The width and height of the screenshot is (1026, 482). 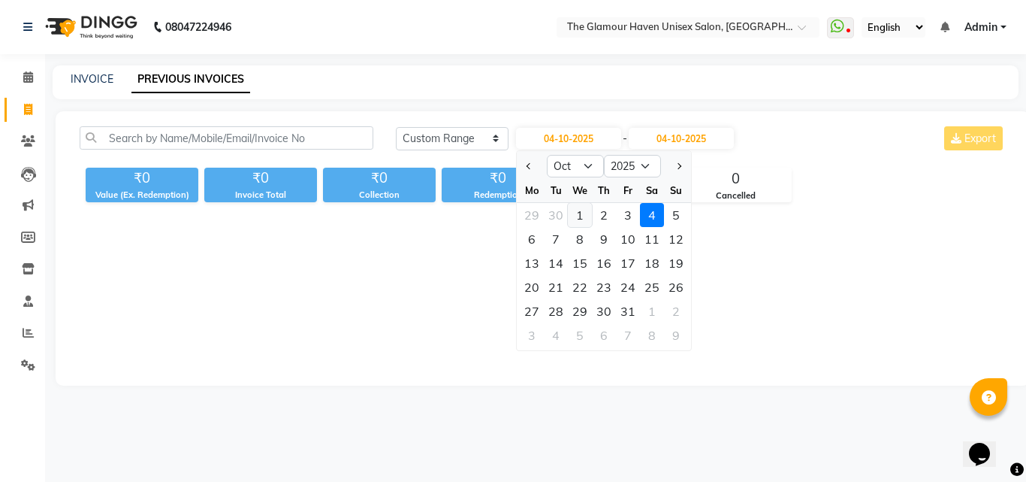 I want to click on div: Sunday, October 19, 2025, so click(x=676, y=263).